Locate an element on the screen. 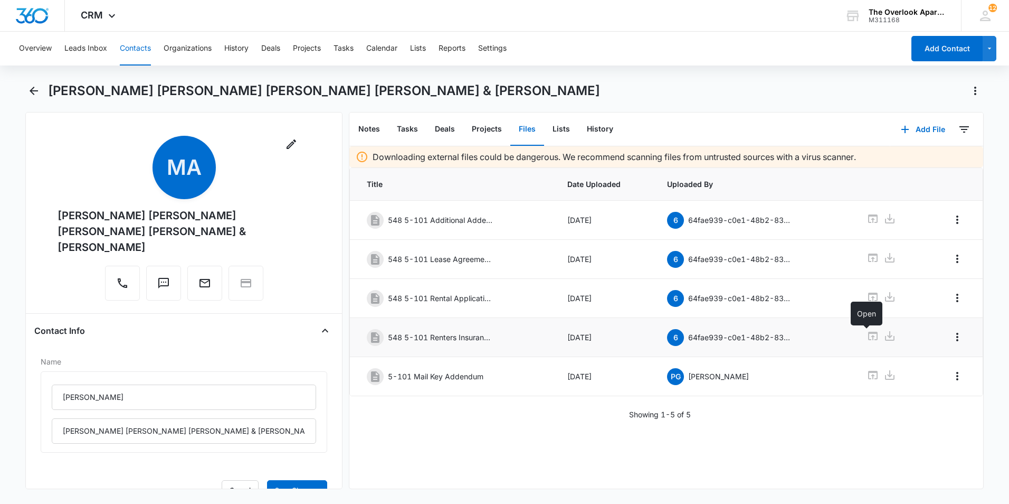  p: 5-101 Mail Key Addendum is located at coordinates (435, 376).